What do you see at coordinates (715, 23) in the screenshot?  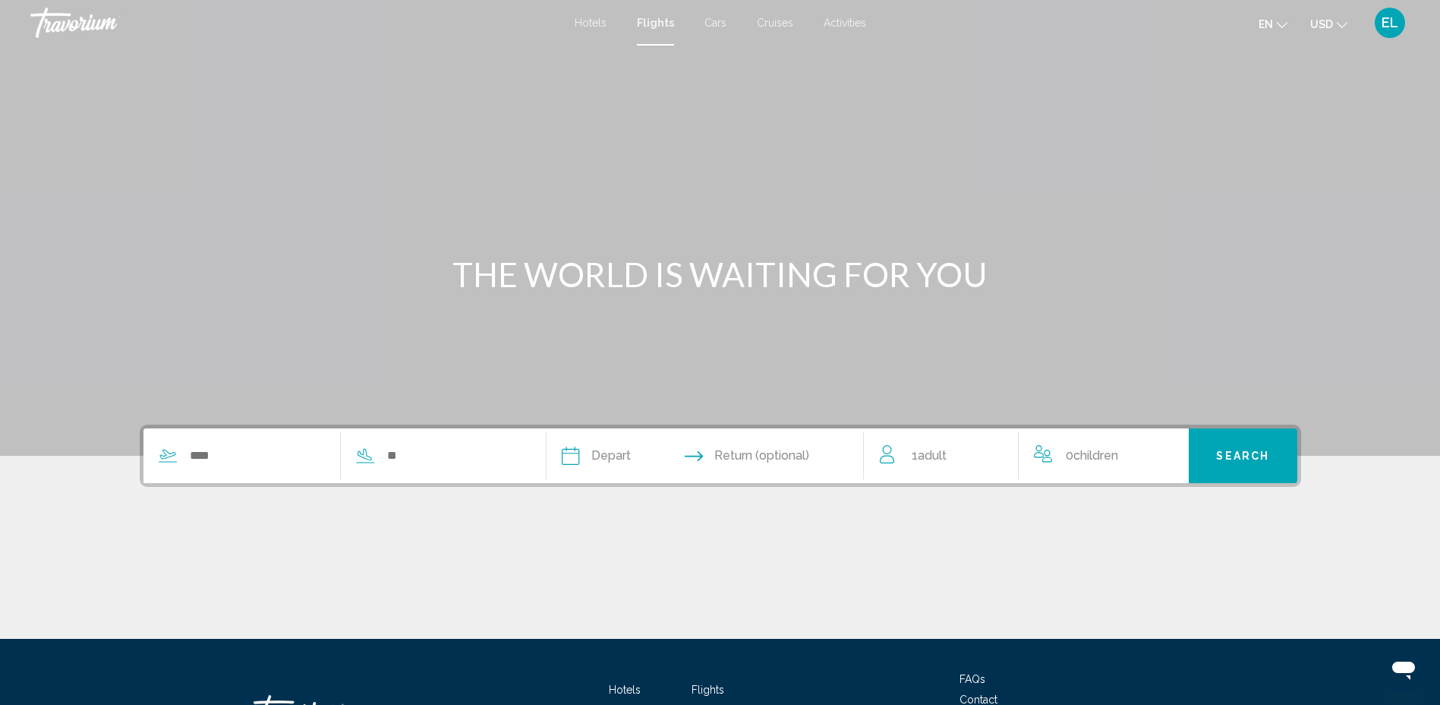 I see `a: Cars` at bounding box center [715, 23].